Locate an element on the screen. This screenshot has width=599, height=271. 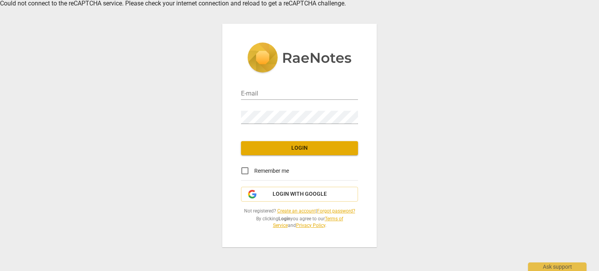
span: Remember me is located at coordinates (272, 171).